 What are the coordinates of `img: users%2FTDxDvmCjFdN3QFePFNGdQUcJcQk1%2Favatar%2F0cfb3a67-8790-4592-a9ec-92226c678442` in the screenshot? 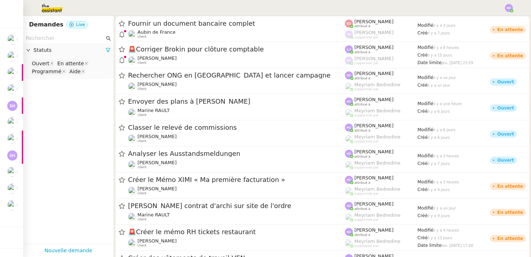 It's located at (12, 139).